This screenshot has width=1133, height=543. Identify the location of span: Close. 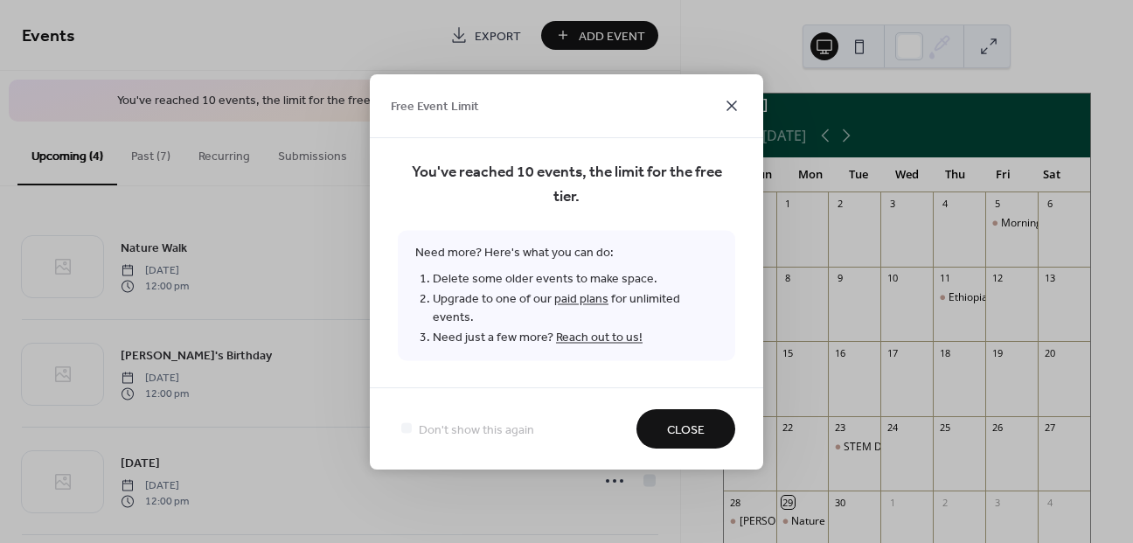
(685, 429).